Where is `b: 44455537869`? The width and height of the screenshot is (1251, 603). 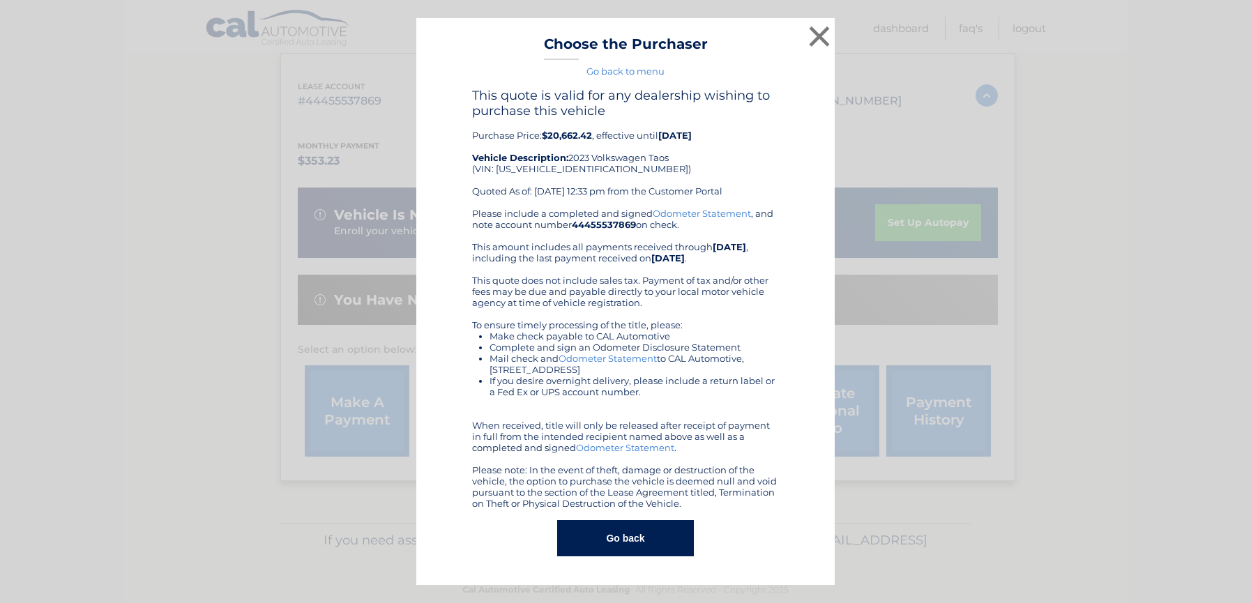
b: 44455537869 is located at coordinates (604, 225).